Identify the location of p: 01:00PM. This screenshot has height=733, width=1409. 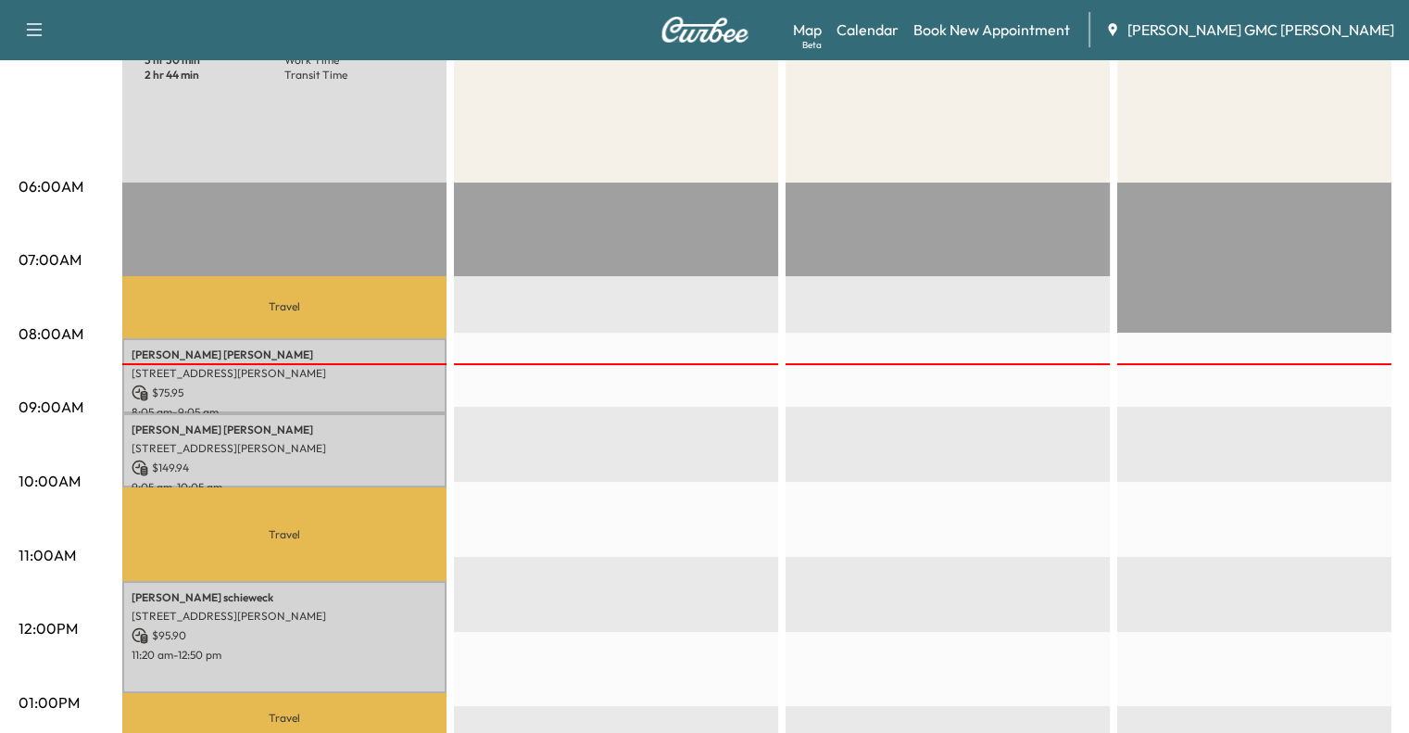
(49, 702).